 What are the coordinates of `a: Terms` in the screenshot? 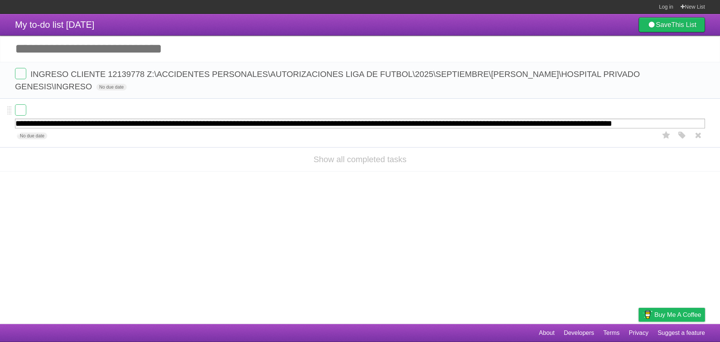 It's located at (612, 333).